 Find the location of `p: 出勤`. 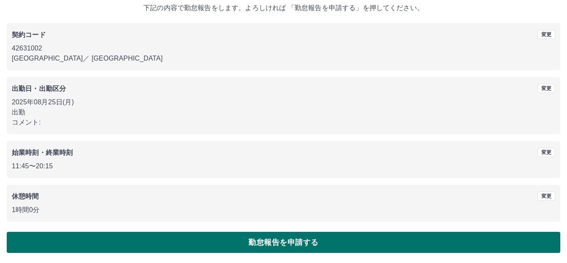

p: 出勤 is located at coordinates (283, 112).